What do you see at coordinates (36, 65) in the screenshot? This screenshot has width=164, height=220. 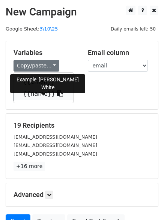 I see `a: Copy/paste...` at bounding box center [36, 65].